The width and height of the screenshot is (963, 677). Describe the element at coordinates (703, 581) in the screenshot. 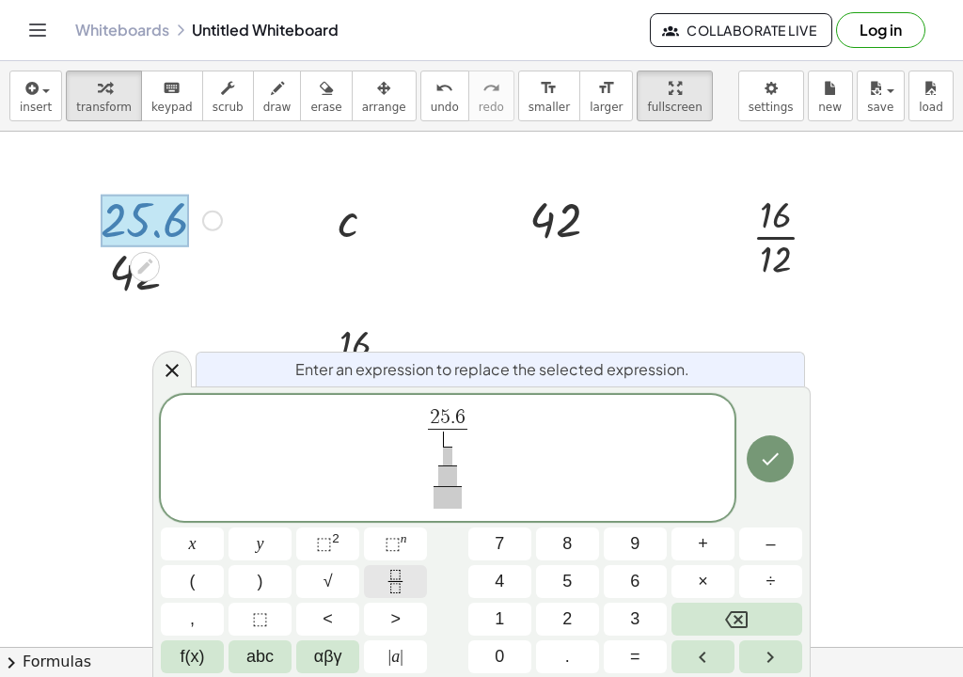

I see `button: Times` at that location.